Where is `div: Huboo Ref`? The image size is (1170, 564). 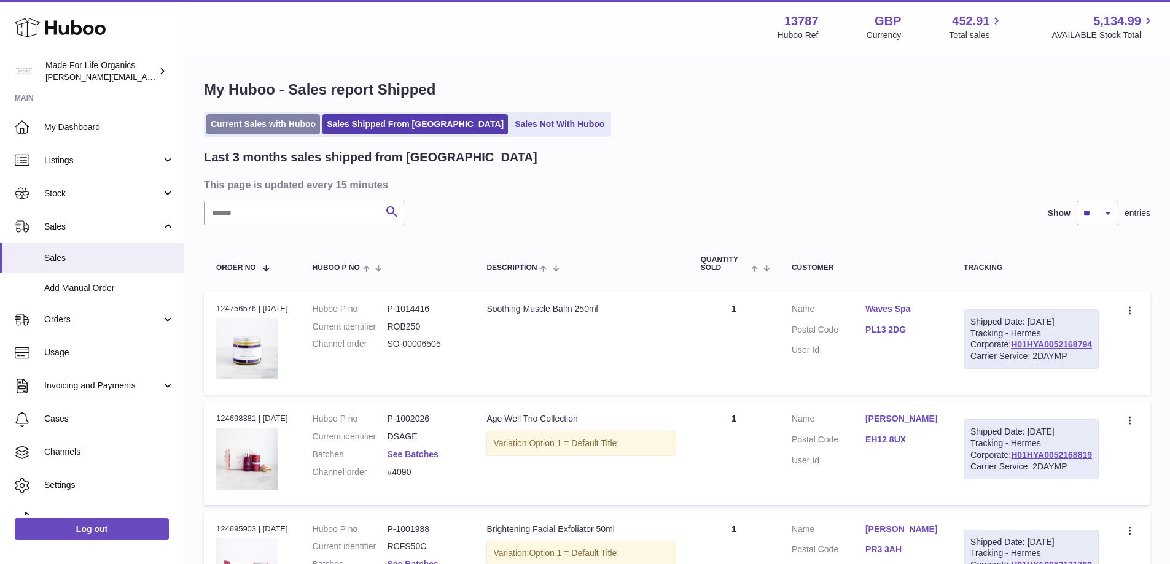
div: Huboo Ref is located at coordinates (798, 35).